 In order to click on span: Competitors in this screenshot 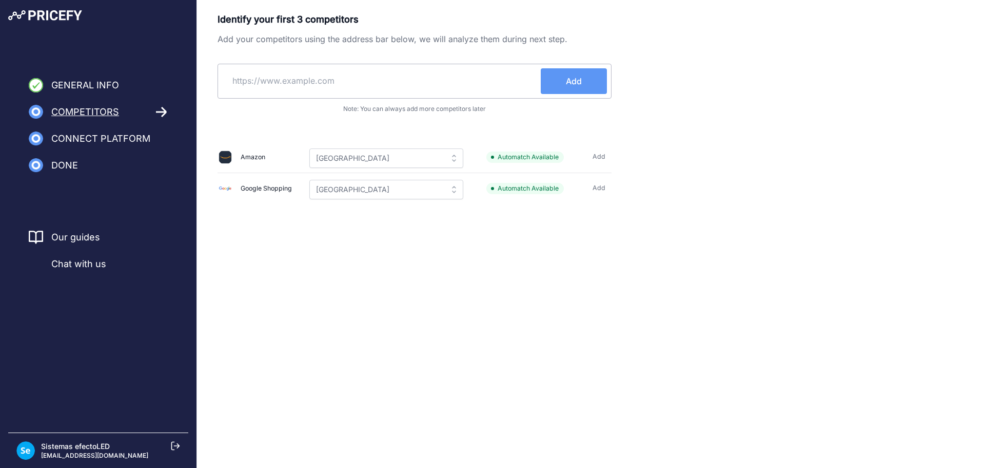, I will do `click(85, 112)`.